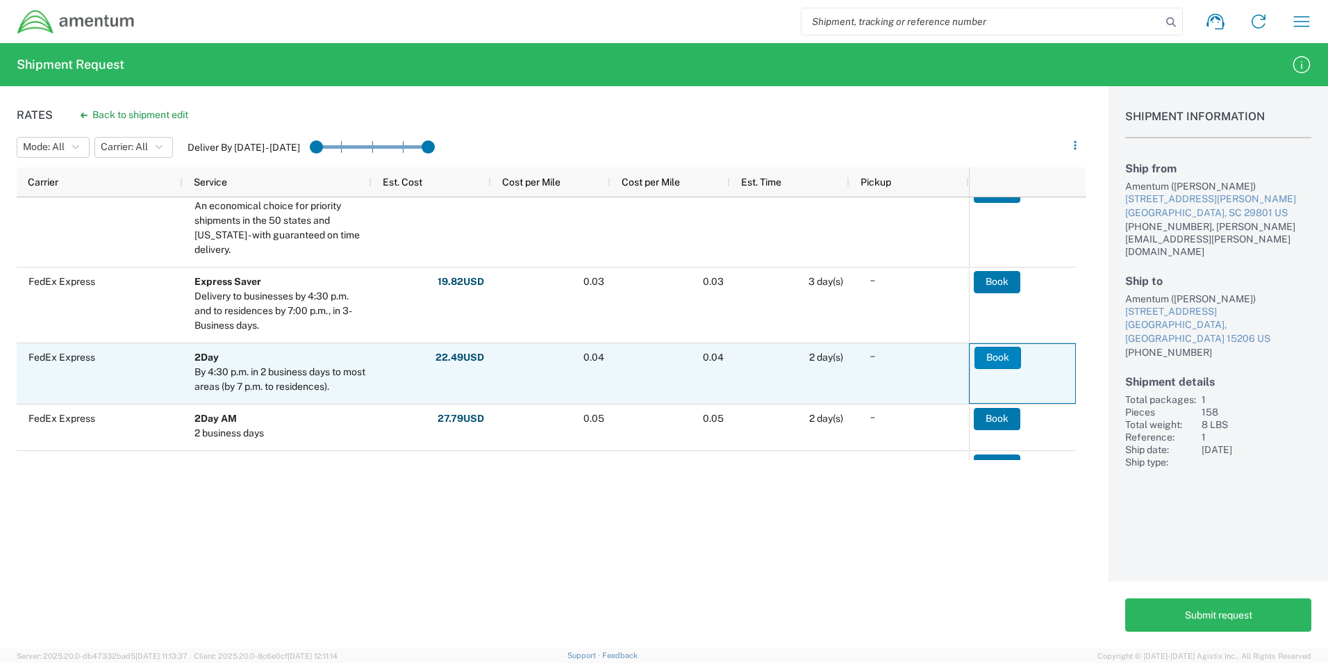  I want to click on button: Mode: All, so click(53, 147).